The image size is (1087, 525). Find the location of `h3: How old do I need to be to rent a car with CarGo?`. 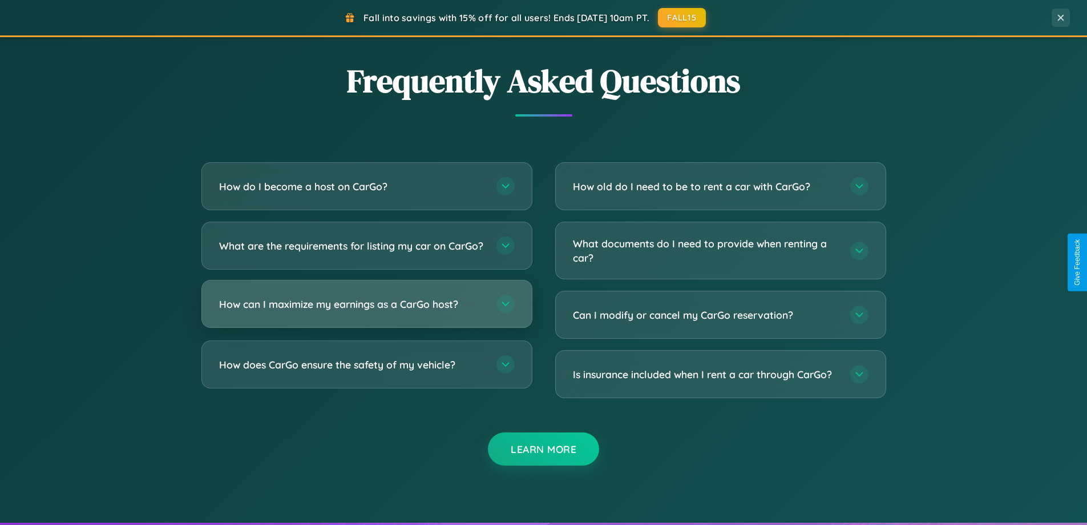

h3: How old do I need to be to rent a car with CarGo? is located at coordinates (706, 186).